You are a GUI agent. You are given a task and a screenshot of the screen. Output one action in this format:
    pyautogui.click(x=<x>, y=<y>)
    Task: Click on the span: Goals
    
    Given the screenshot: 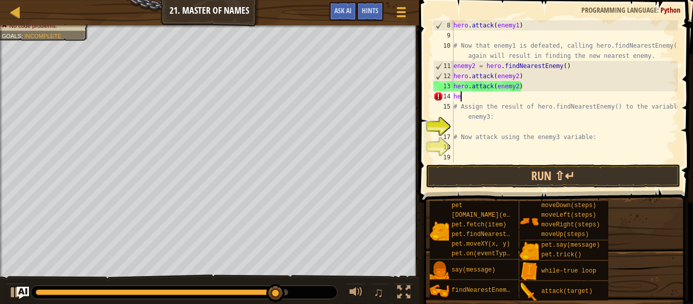 What is the action you would take?
    pyautogui.click(x=11, y=36)
    